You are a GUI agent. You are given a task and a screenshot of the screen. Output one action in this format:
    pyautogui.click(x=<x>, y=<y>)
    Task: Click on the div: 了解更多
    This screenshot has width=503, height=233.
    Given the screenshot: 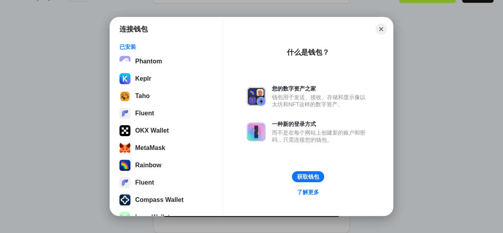 What is the action you would take?
    pyautogui.click(x=308, y=192)
    